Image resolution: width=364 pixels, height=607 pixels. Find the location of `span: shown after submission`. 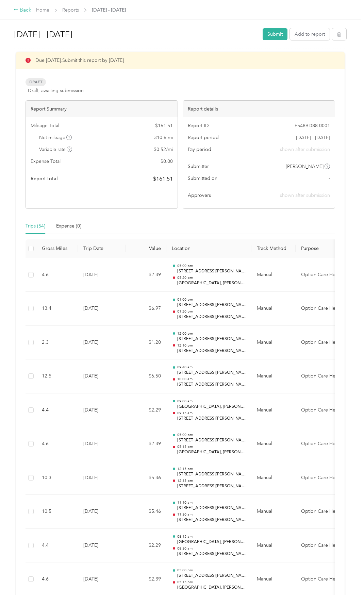

span: shown after submission is located at coordinates (305, 149).